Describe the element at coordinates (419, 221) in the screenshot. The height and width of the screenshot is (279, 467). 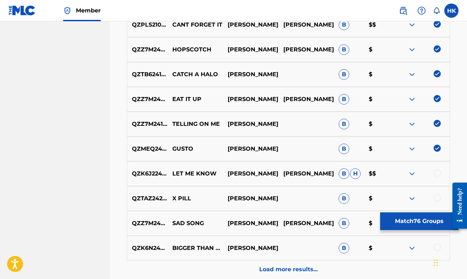
I see `button: Match76 Groups` at that location.